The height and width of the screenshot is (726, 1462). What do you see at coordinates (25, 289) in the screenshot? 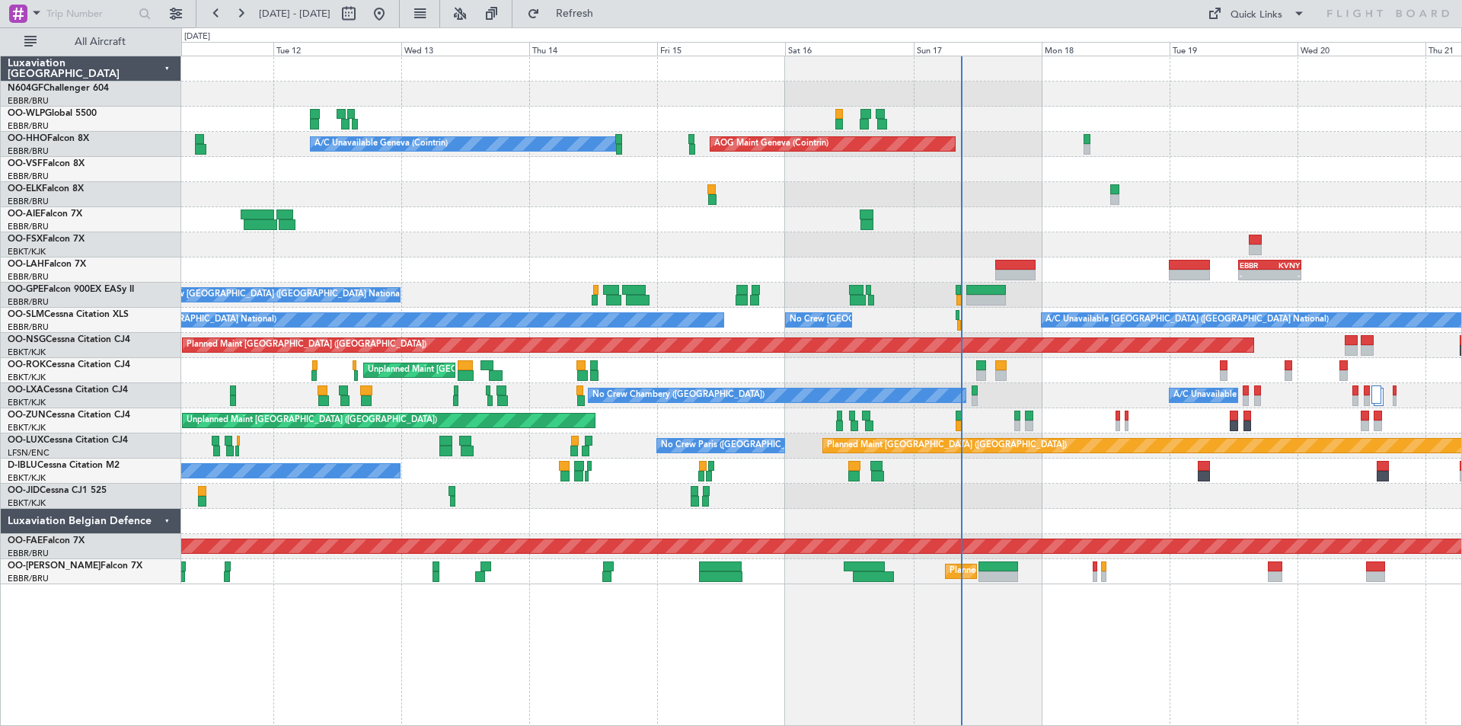
I see `span: OO-GPE` at bounding box center [25, 289].